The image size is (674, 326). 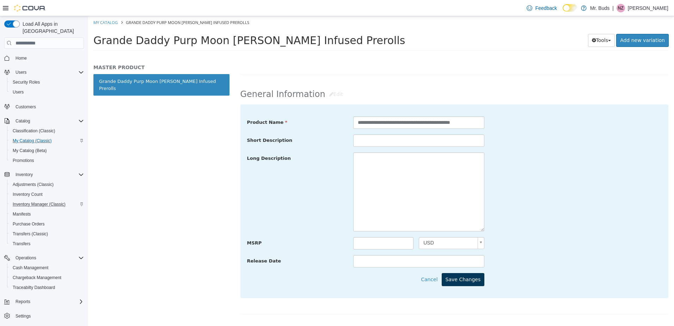 I want to click on a: My Catalog, so click(x=17, y=6).